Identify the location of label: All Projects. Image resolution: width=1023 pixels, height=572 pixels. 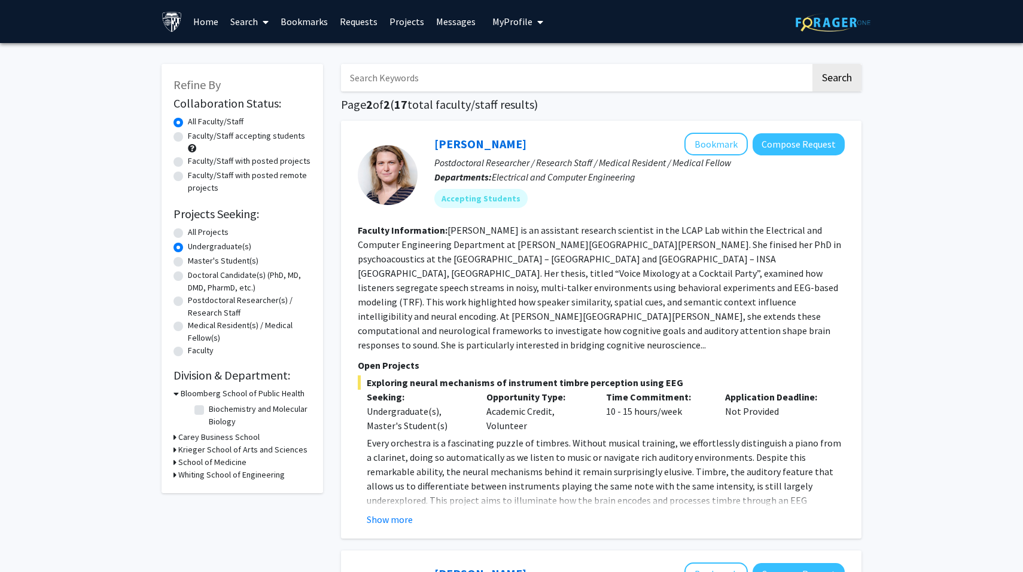
(208, 232).